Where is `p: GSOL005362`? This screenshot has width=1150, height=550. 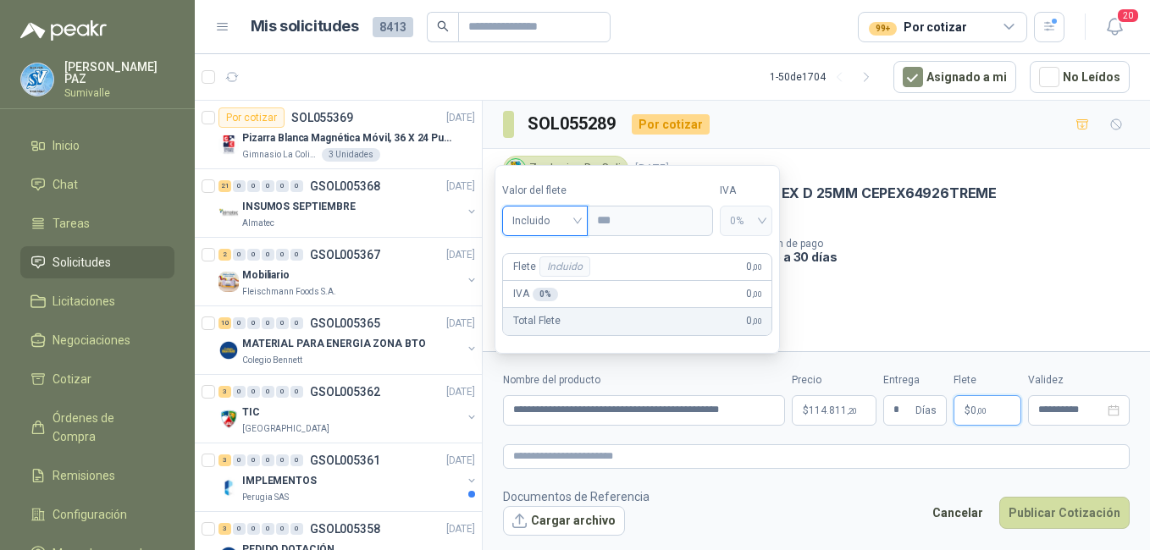 p: GSOL005362 is located at coordinates (345, 392).